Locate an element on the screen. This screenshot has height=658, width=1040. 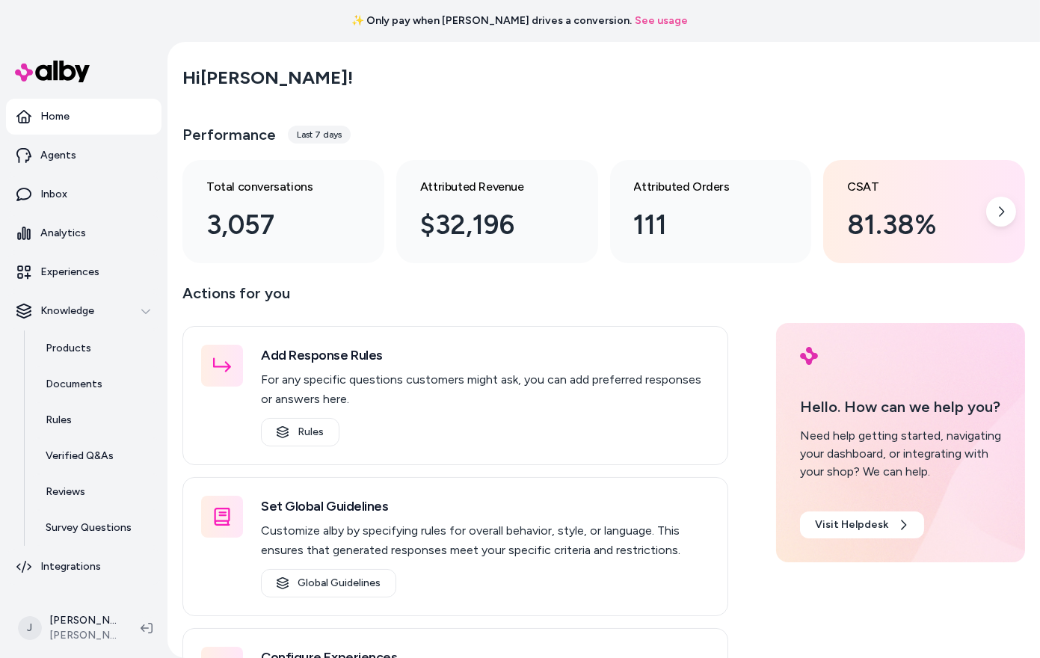
a: Verified Q&As is located at coordinates (96, 456).